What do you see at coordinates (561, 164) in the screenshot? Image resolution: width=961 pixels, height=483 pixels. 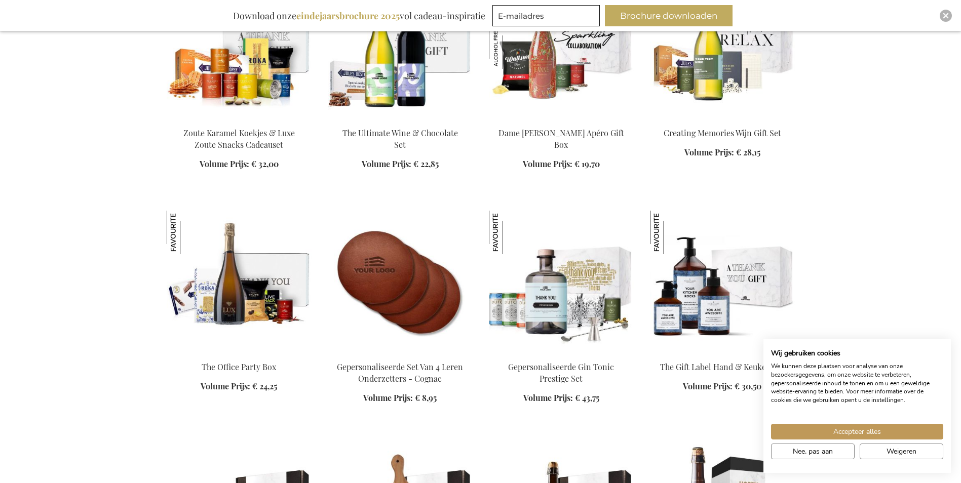 I see `a: Volume Prijs: € 19,70` at bounding box center [561, 164].